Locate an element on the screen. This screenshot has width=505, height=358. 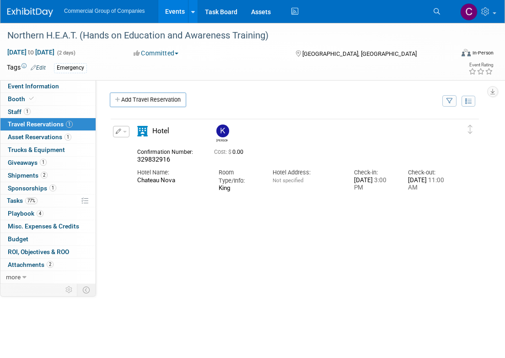
span: 329832916 is located at coordinates (154, 159).